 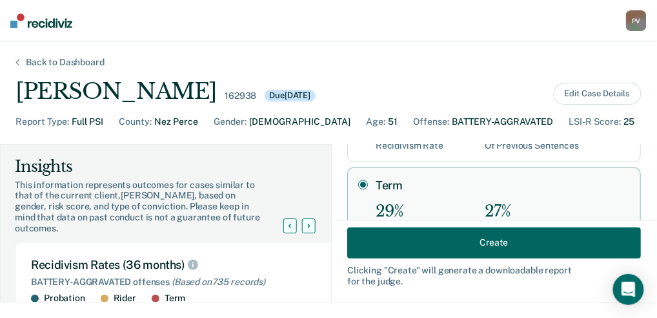 I want to click on div: Rider, so click(x=125, y=298).